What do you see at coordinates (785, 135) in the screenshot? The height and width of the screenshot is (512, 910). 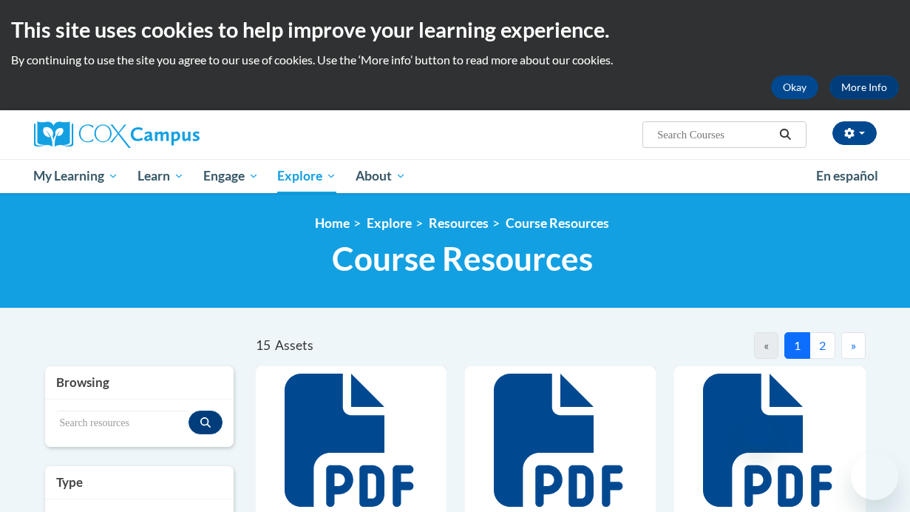 I see `button: Search` at bounding box center [785, 135].